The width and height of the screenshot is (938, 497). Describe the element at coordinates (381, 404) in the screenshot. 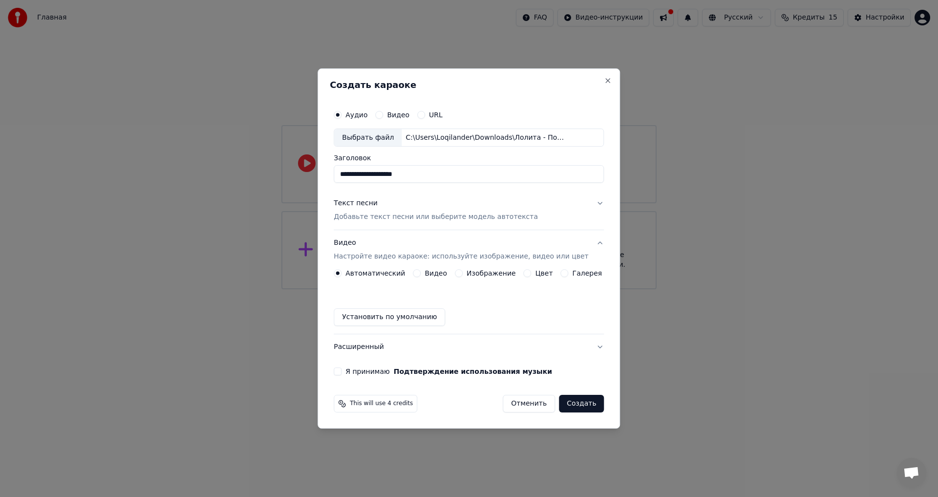

I see `span: This will use 4 credits` at that location.